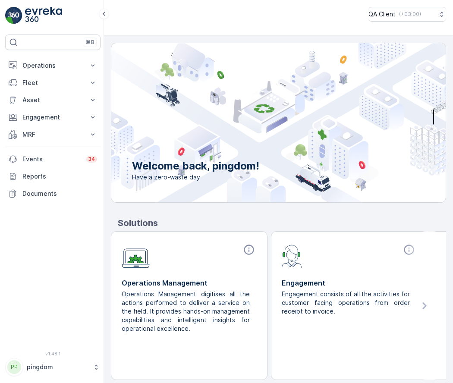  What do you see at coordinates (53, 194) in the screenshot?
I see `a: Documents` at bounding box center [53, 194].